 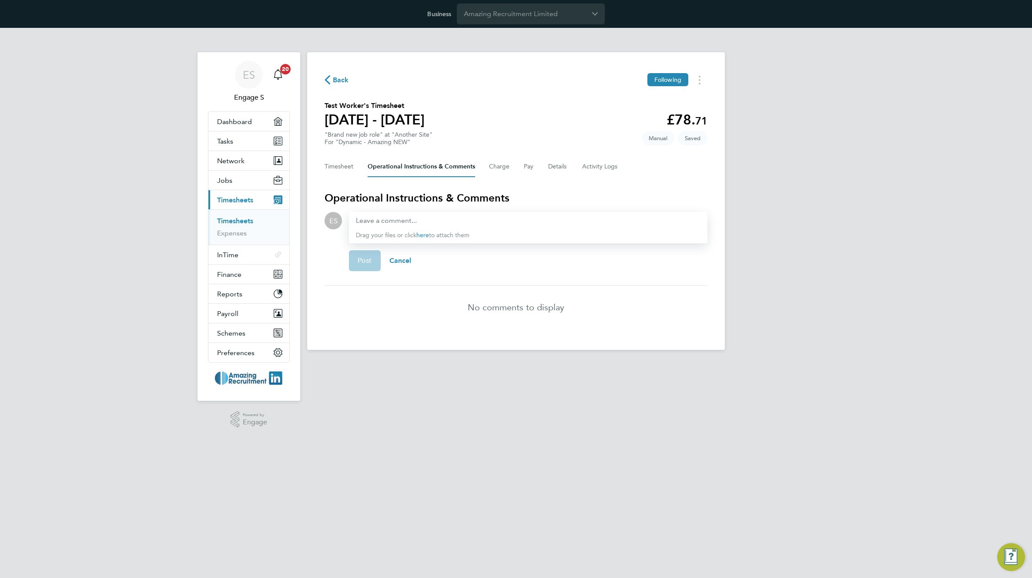 I want to click on label: Business, so click(x=439, y=14).